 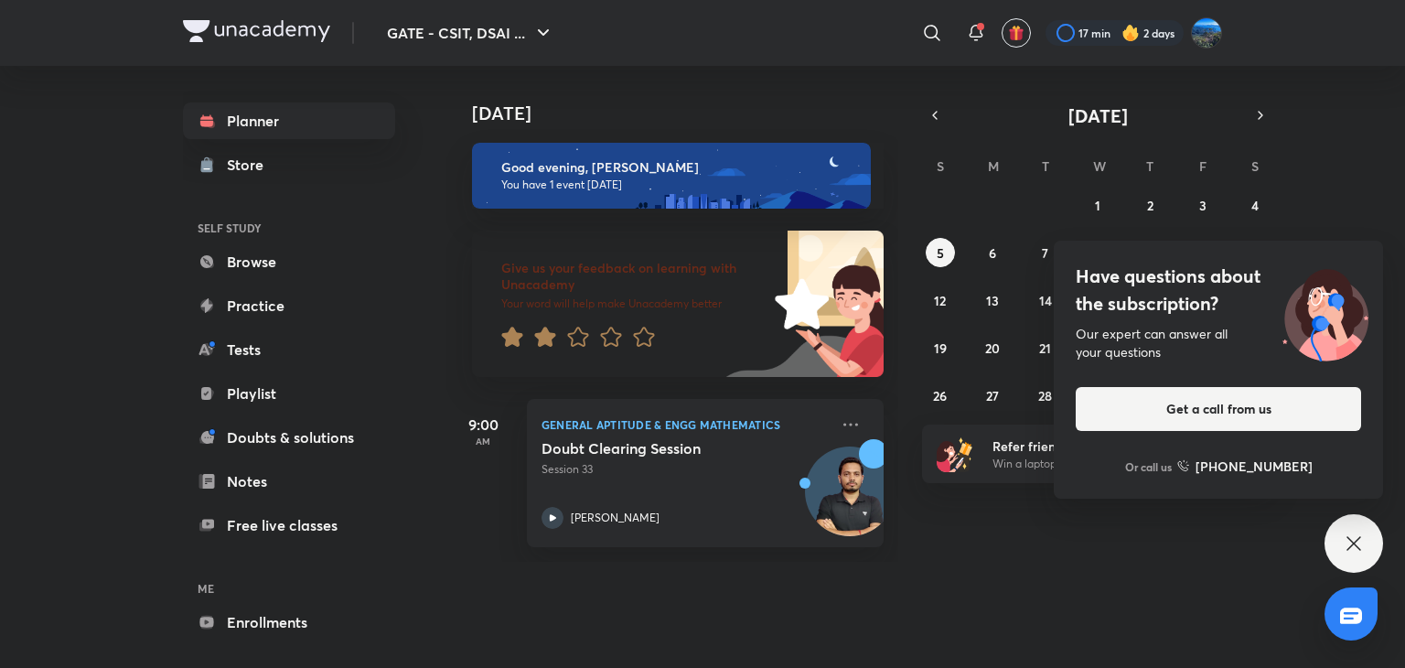 I want to click on button: October 6, 2025, so click(x=992, y=252).